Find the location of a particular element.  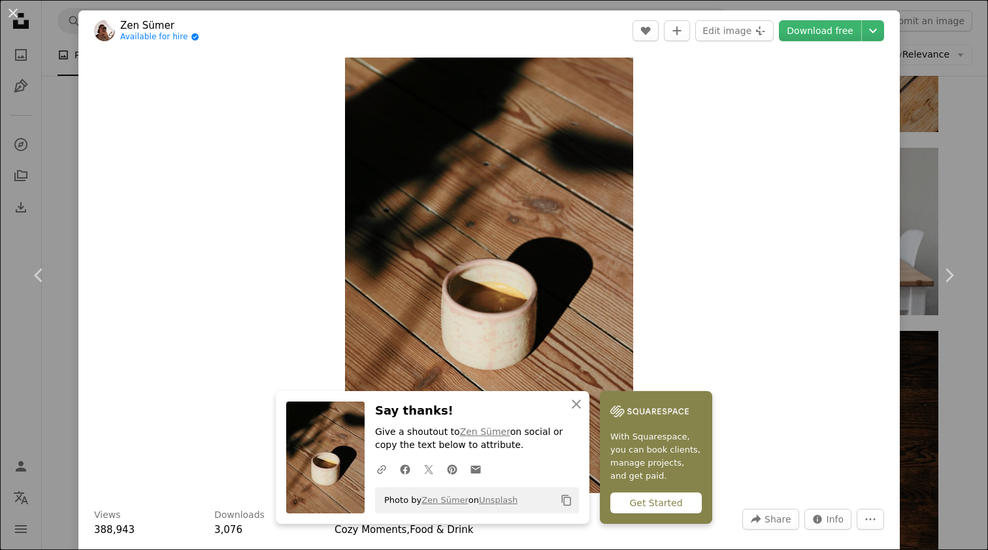

a: Download free is located at coordinates (820, 31).